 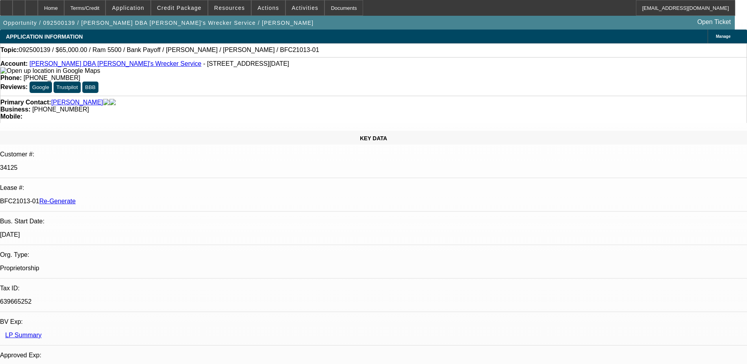 I want to click on span: Credit Package, so click(x=179, y=8).